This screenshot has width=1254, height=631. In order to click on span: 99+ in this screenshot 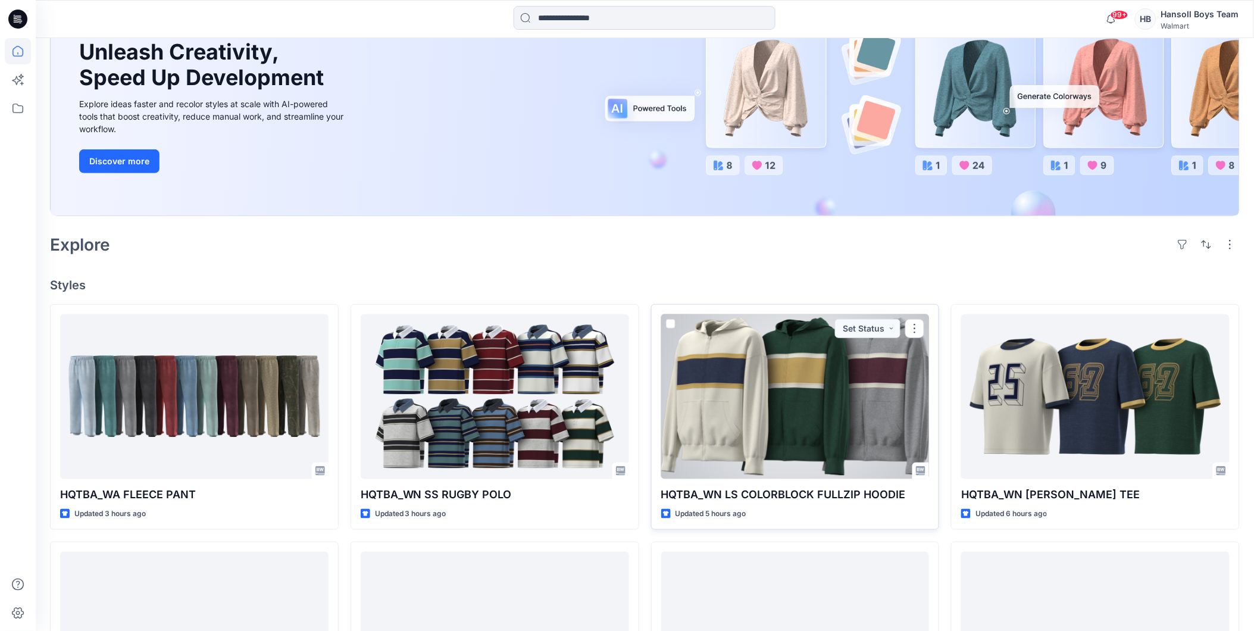, I will do `click(1120, 15)`.